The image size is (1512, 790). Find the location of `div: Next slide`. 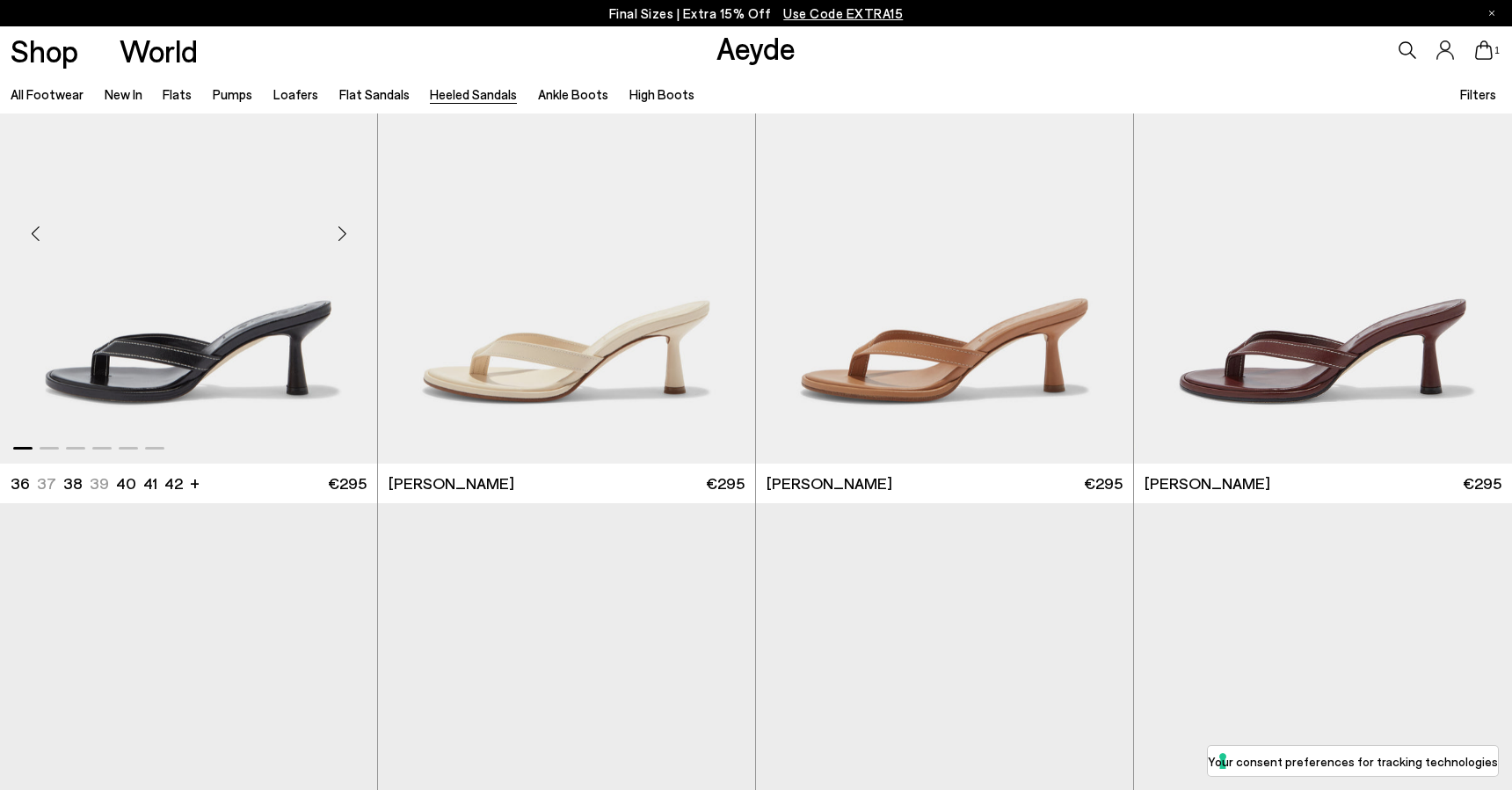

div: Next slide is located at coordinates (342, 233).